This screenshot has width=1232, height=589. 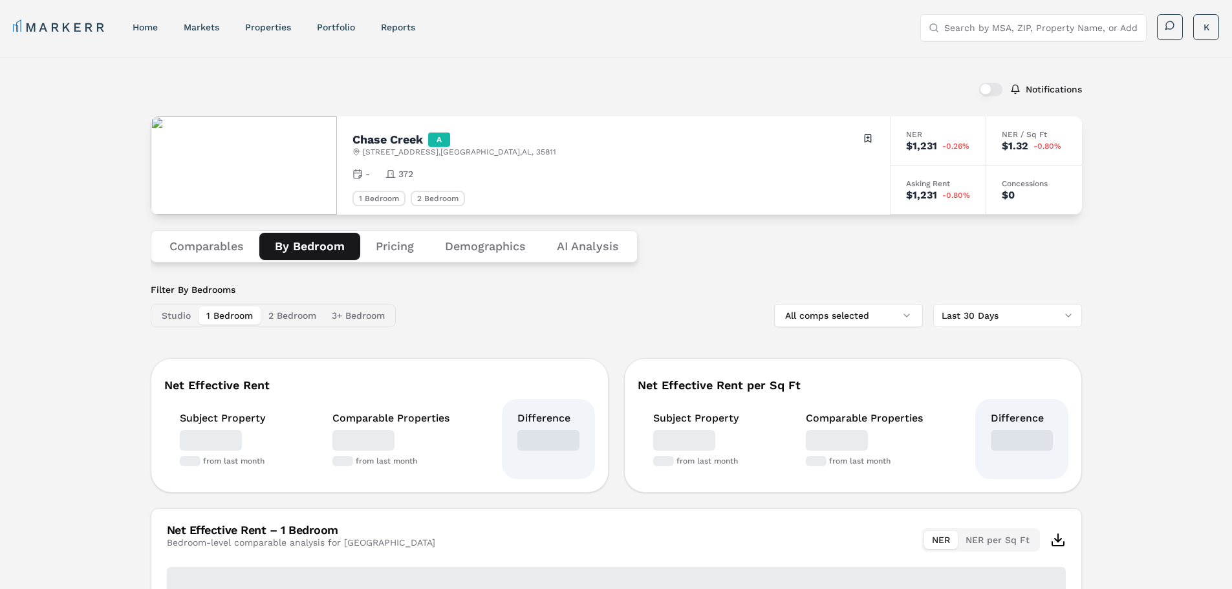 I want to click on button: NER, so click(x=941, y=540).